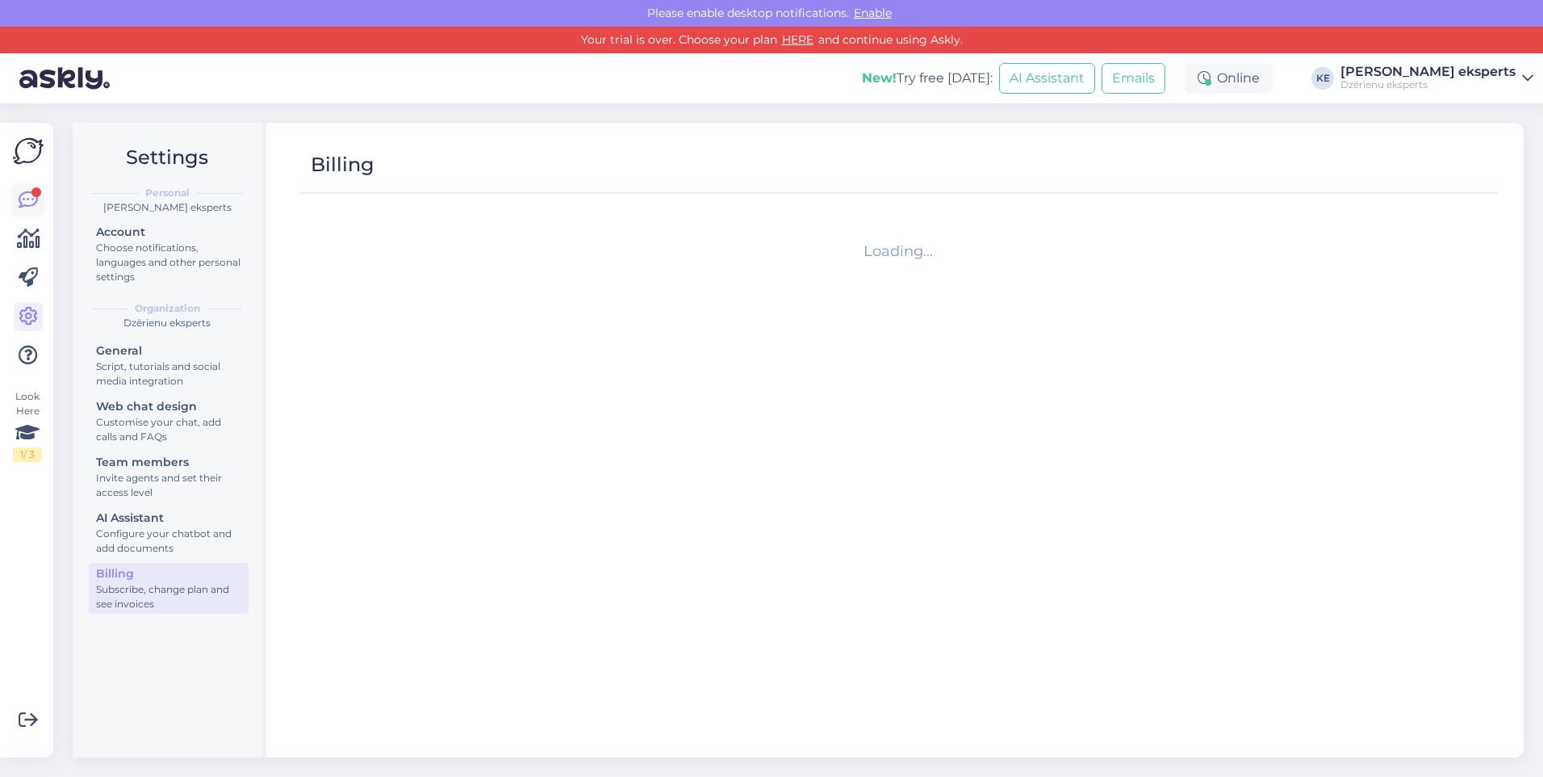 The image size is (1543, 777). Describe the element at coordinates (1133, 78) in the screenshot. I see `button: Emails` at that location.